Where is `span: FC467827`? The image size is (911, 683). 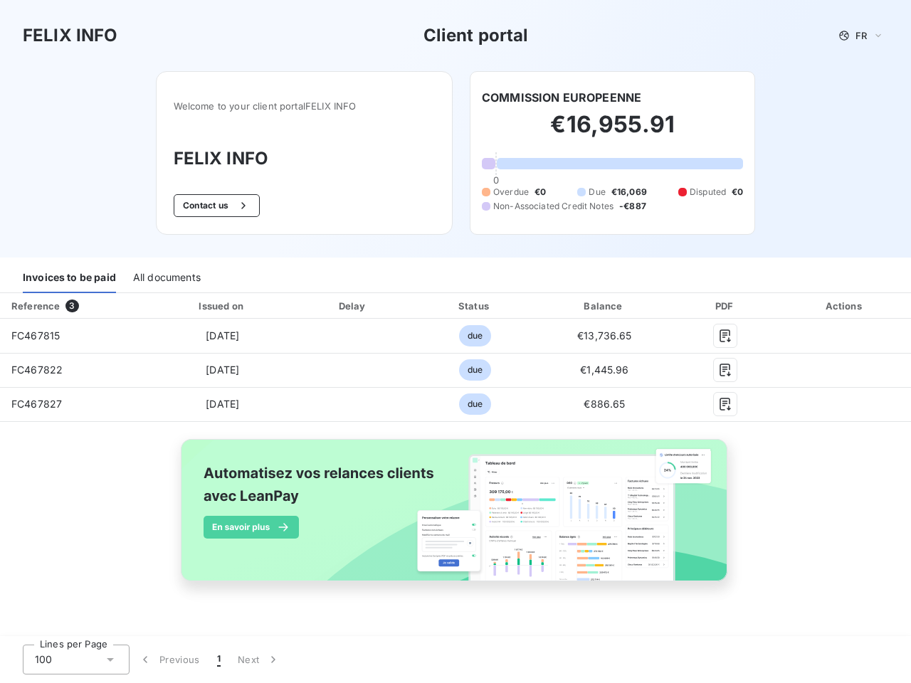 span: FC467827 is located at coordinates (36, 403).